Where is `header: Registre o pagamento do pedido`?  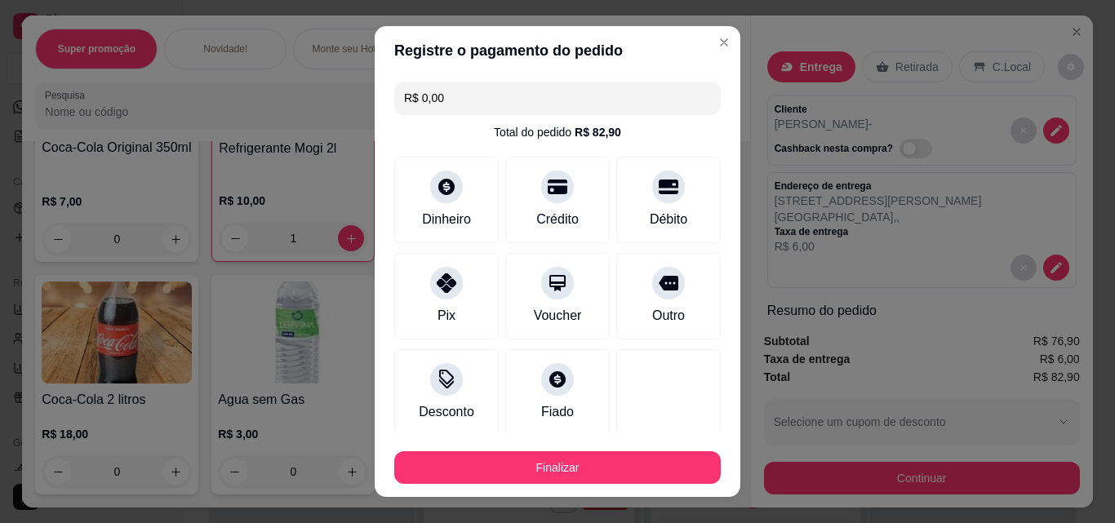 header: Registre o pagamento do pedido is located at coordinates (557, 51).